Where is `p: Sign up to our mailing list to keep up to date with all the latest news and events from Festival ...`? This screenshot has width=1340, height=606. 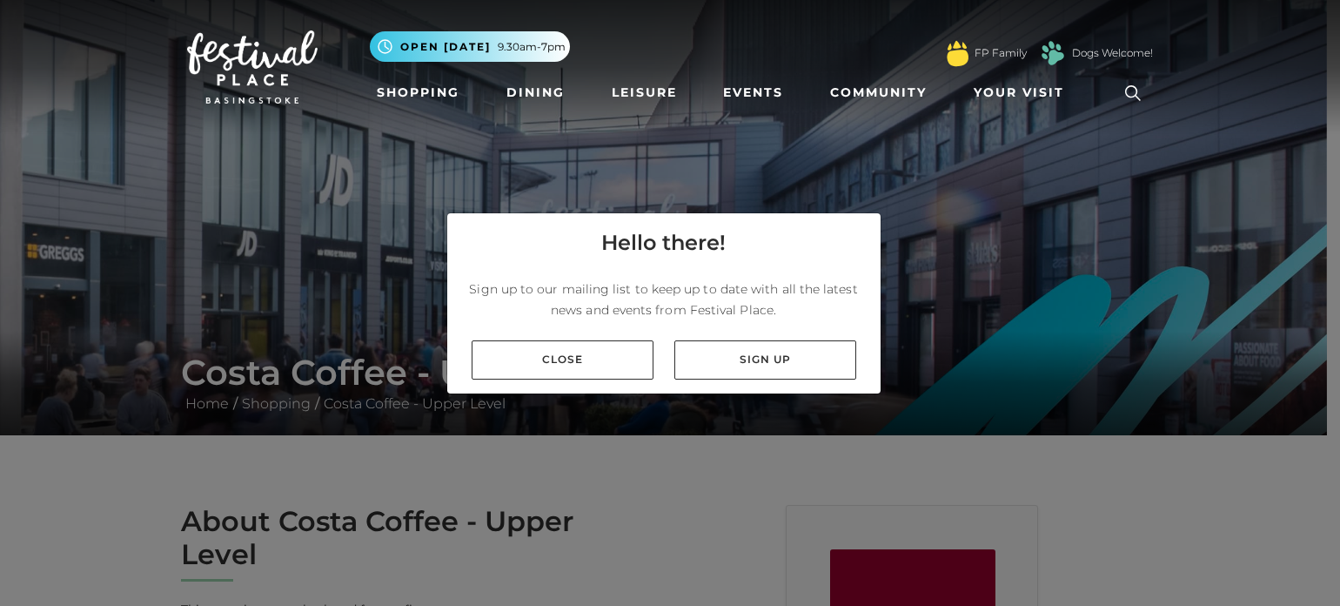 p: Sign up to our mailing list to keep up to date with all the latest news and events from Festival ... is located at coordinates (664, 299).